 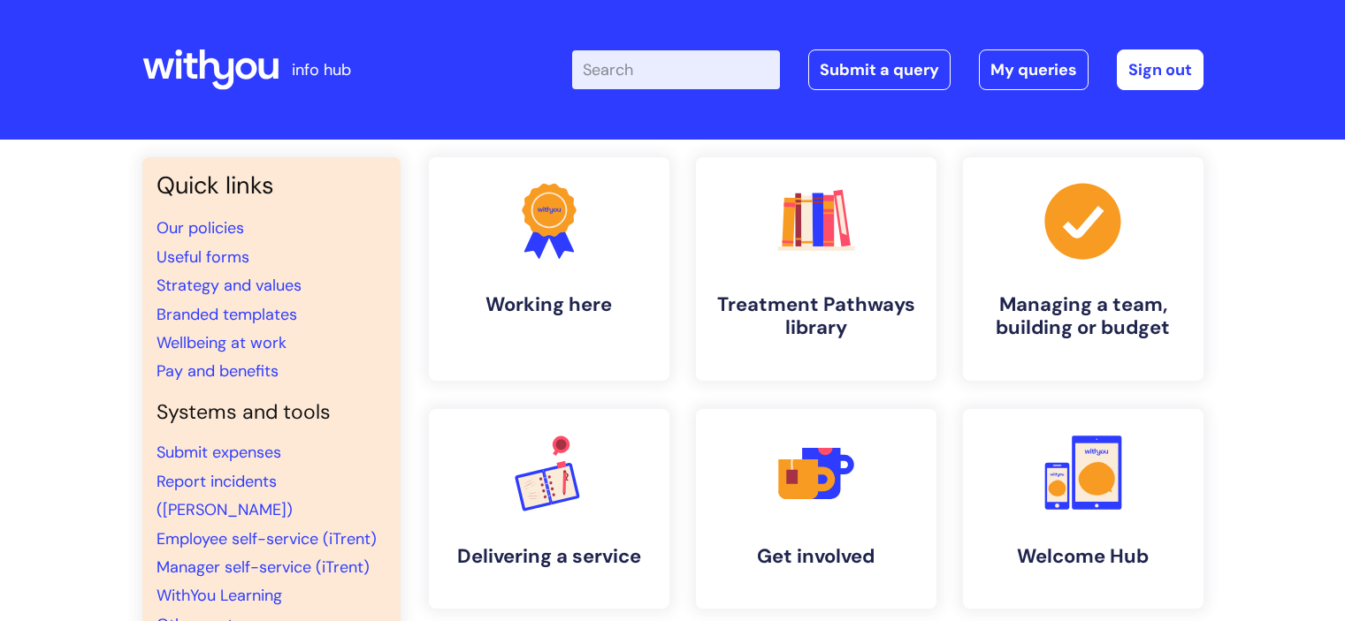 I want to click on h4: Welcome Hub, so click(x=1083, y=557).